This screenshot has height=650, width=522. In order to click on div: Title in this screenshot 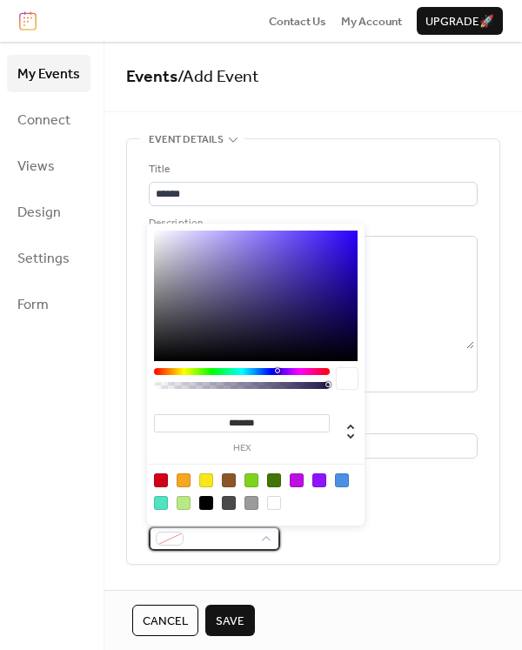, I will do `click(312, 170)`.